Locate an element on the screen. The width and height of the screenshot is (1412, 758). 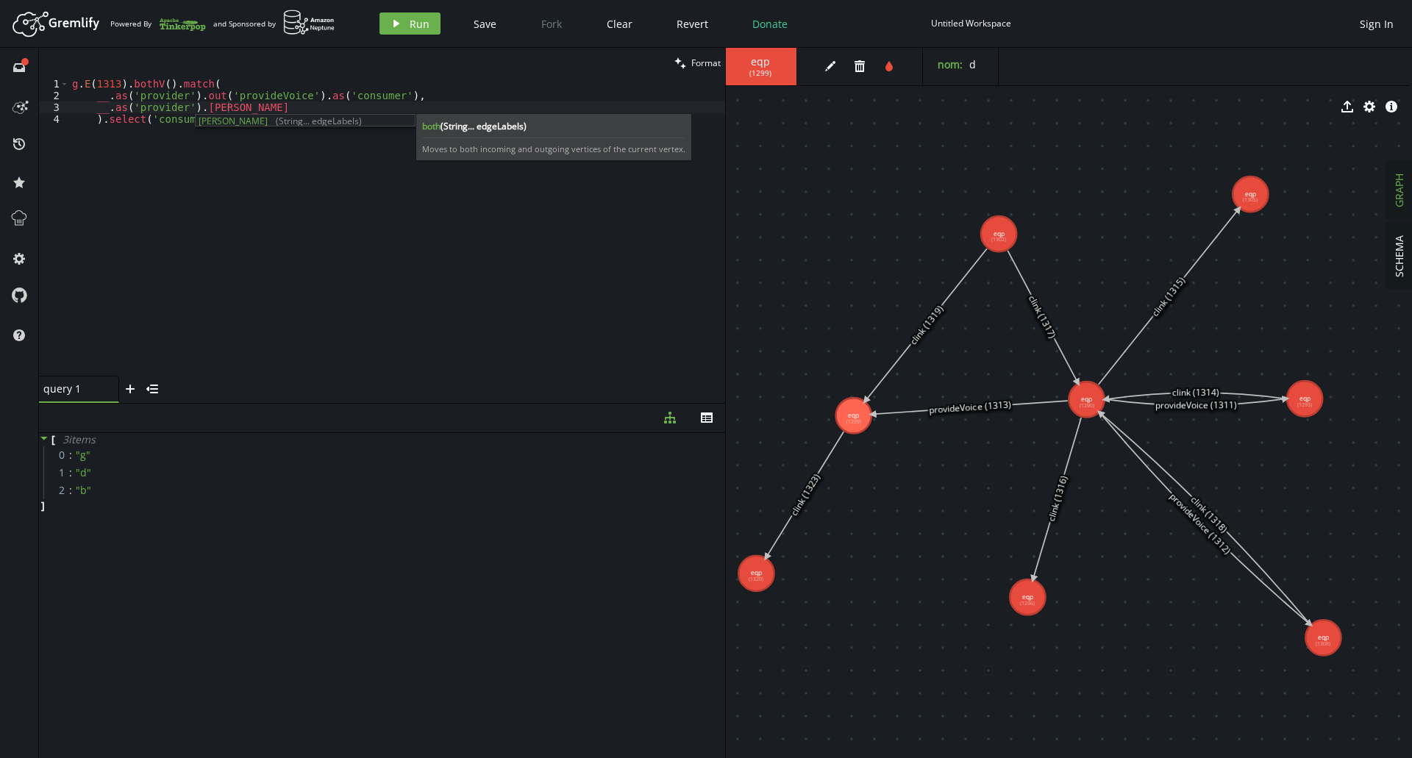
span: Donate is located at coordinates (770, 24).